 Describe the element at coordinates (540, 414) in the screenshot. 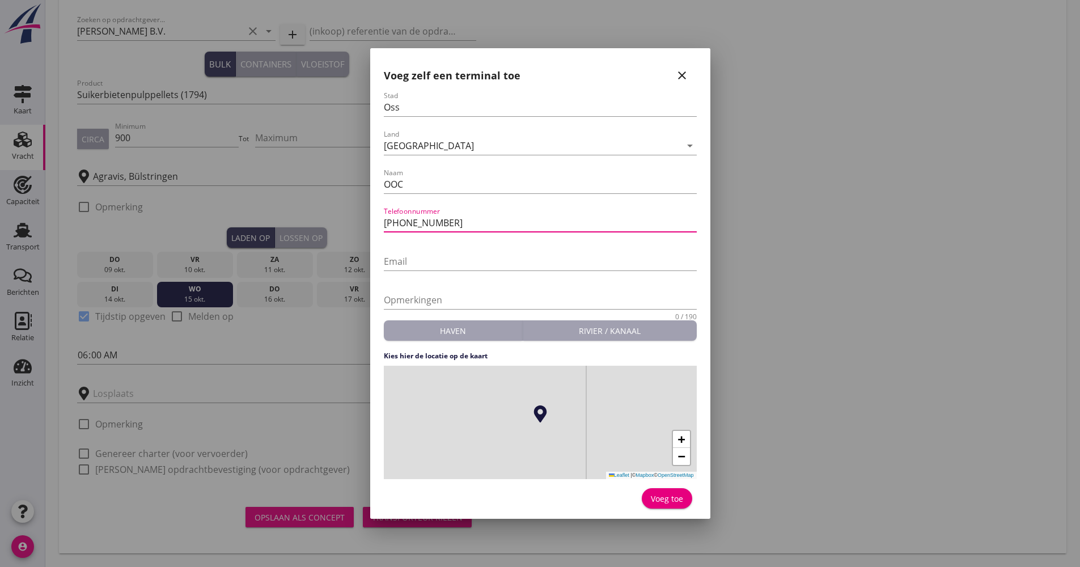

I see `img: Marker` at that location.